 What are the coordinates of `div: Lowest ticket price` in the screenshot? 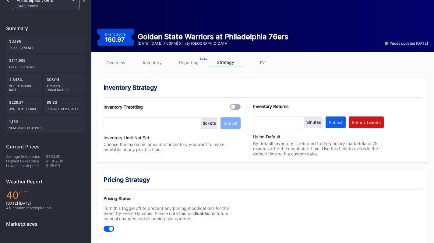 It's located at (26, 166).